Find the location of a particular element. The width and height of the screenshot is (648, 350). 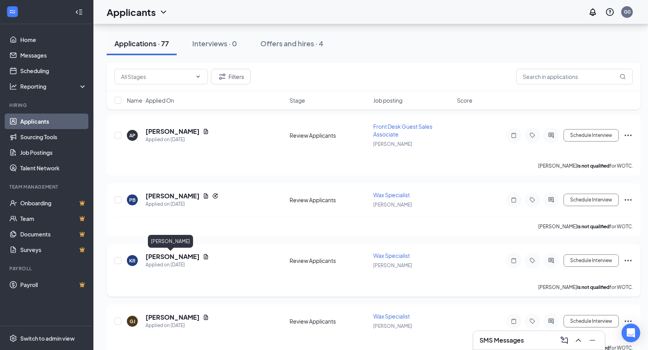

a: SurveysCrown is located at coordinates (53, 250).